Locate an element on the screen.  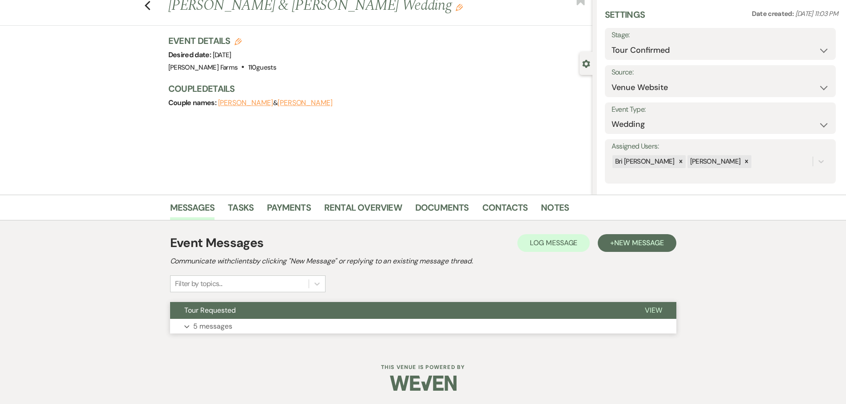
h2: Communicate with clients by clicking "New Message" or replying to an existing message thread. is located at coordinates (423, 261).